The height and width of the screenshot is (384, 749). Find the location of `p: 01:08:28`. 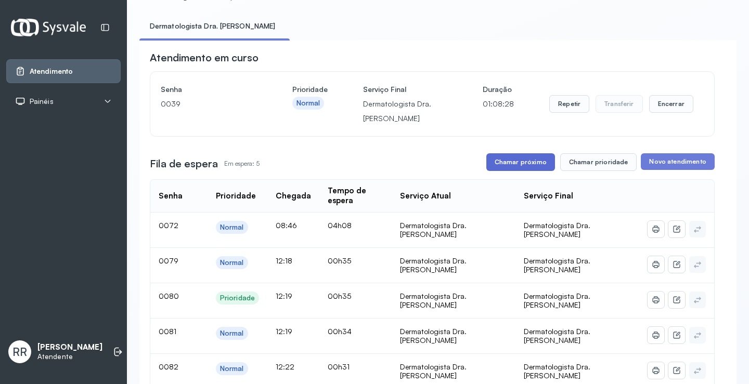

p: 01:08:28 is located at coordinates (498, 104).